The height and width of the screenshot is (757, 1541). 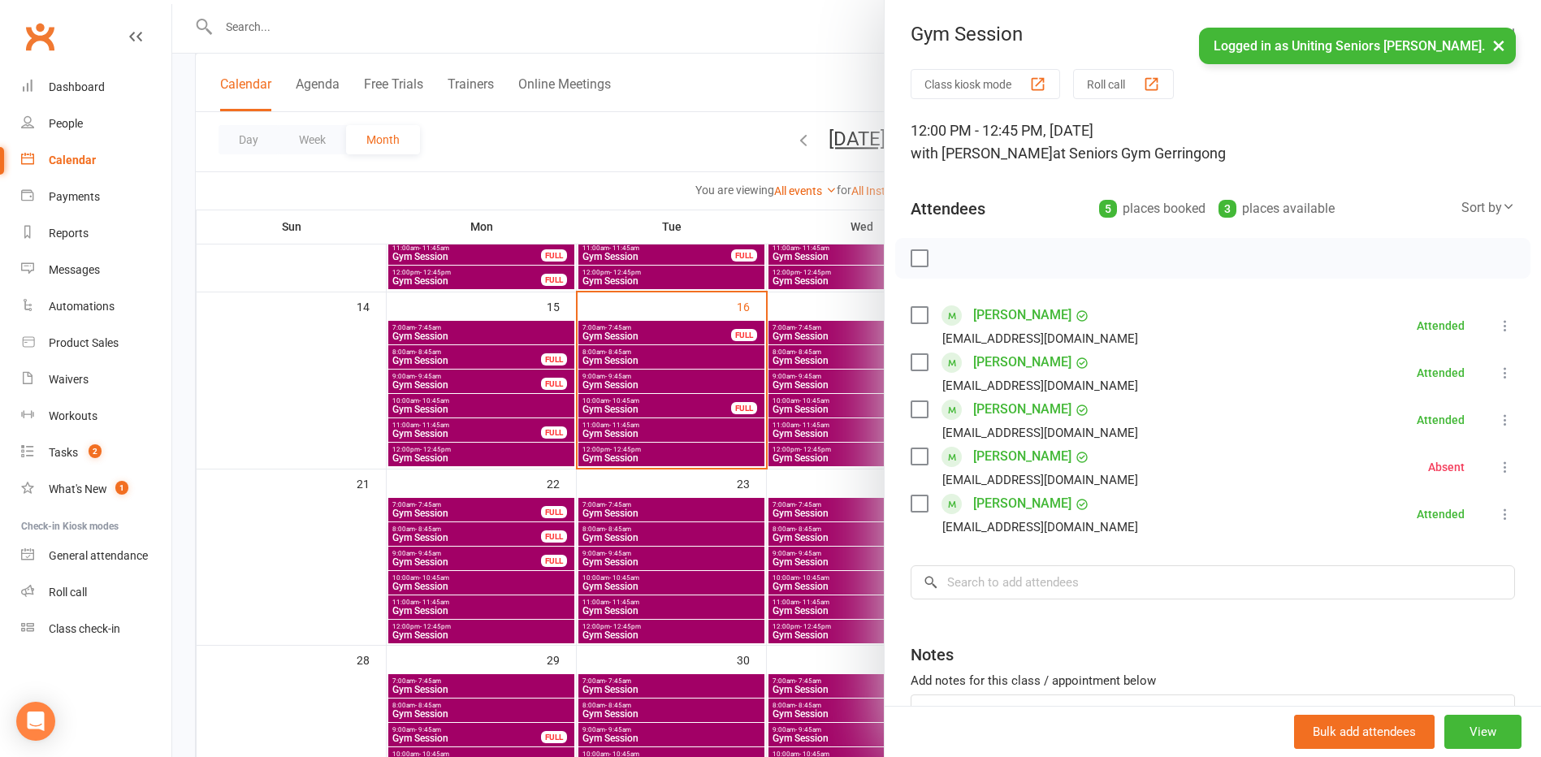 I want to click on div: Attendees, so click(x=948, y=209).